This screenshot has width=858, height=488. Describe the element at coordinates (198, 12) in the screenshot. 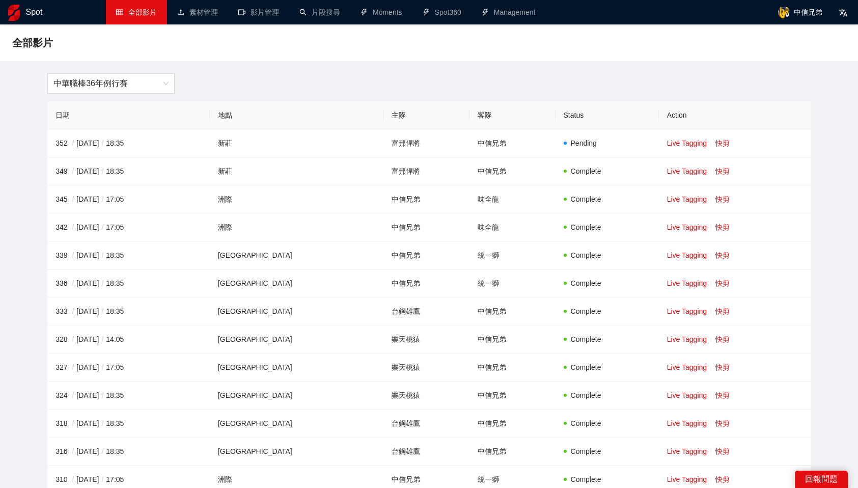

I see `a: upload素材管理` at that location.